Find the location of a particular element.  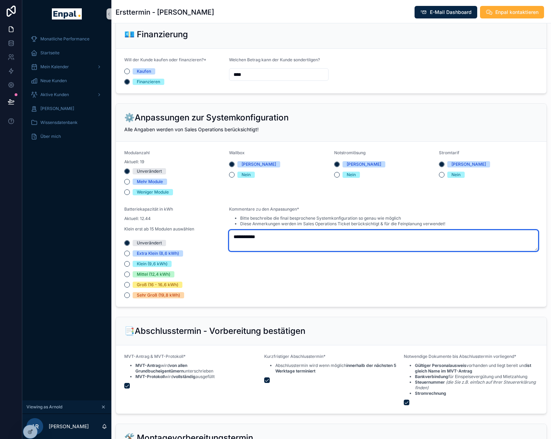

li: wird unterschrieben is located at coordinates (197, 369).